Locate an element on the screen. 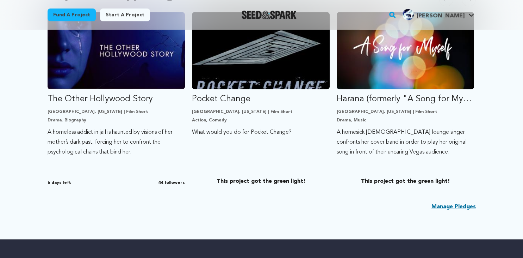 The width and height of the screenshot is (523, 258). span: Joe A.'s Profile is located at coordinates (438, 15).